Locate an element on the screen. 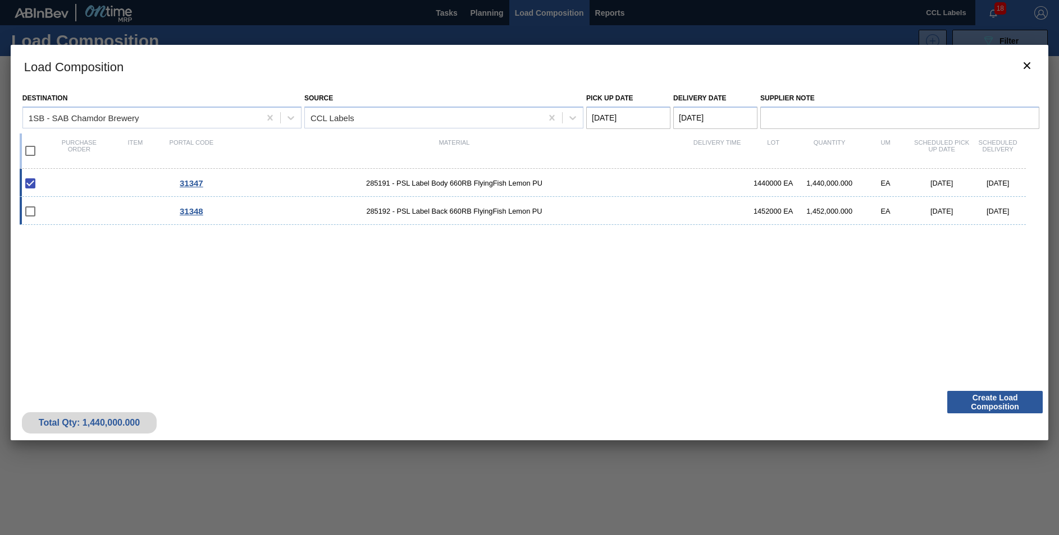  div: 1440000 EA is located at coordinates (773, 183).